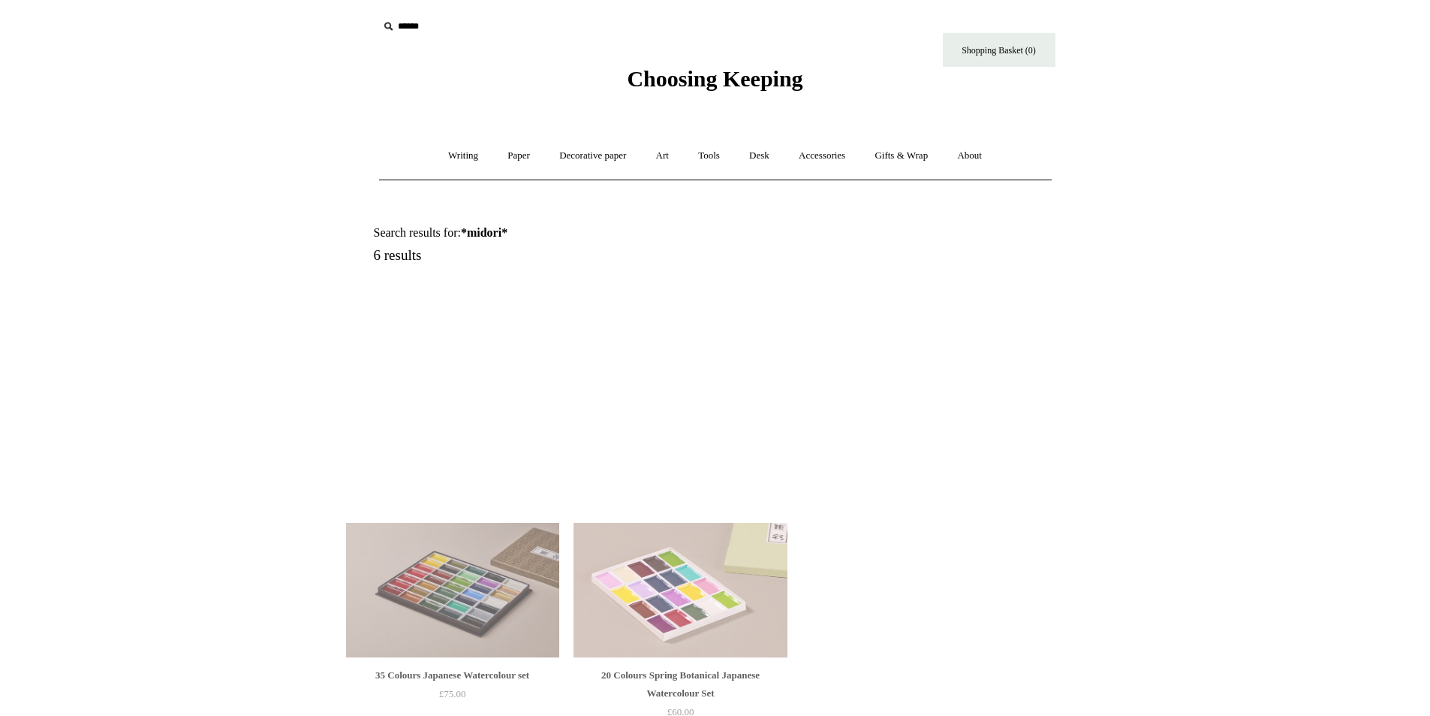 This screenshot has height=716, width=1430. What do you see at coordinates (822, 155) in the screenshot?
I see `a: Accessories` at bounding box center [822, 155].